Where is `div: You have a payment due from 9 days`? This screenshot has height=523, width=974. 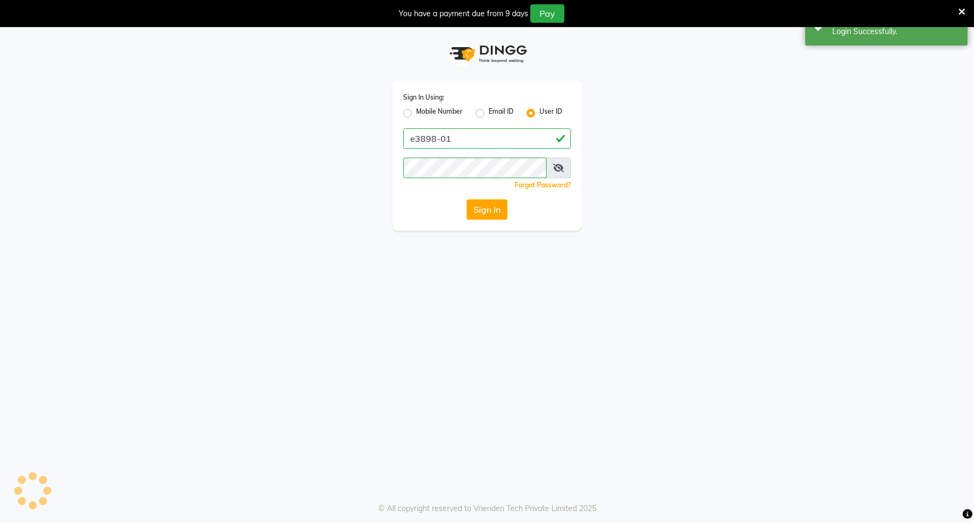
div: You have a payment due from 9 days is located at coordinates (463, 14).